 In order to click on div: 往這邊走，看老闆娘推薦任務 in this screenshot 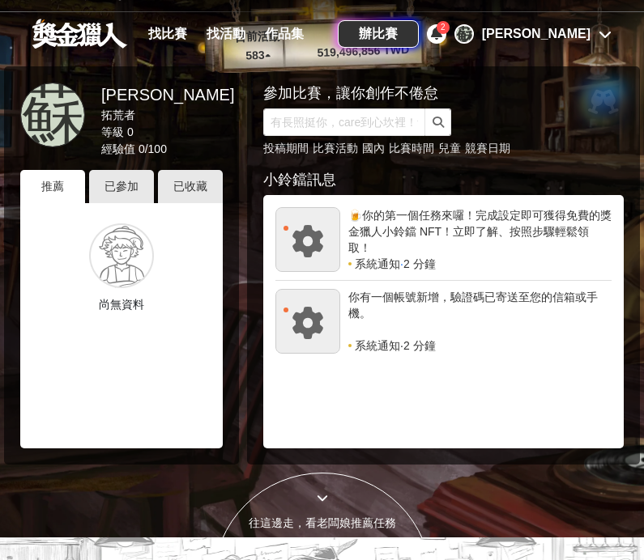, I will do `click(322, 523)`.